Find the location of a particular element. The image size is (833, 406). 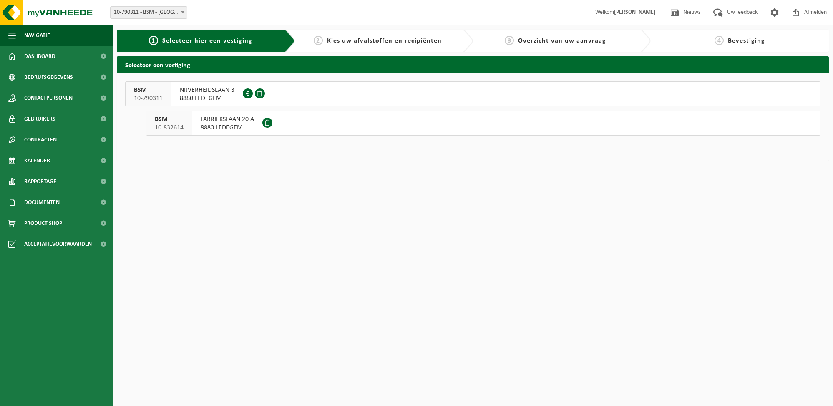

span: Selecteer hier een vestiging is located at coordinates (207, 41).